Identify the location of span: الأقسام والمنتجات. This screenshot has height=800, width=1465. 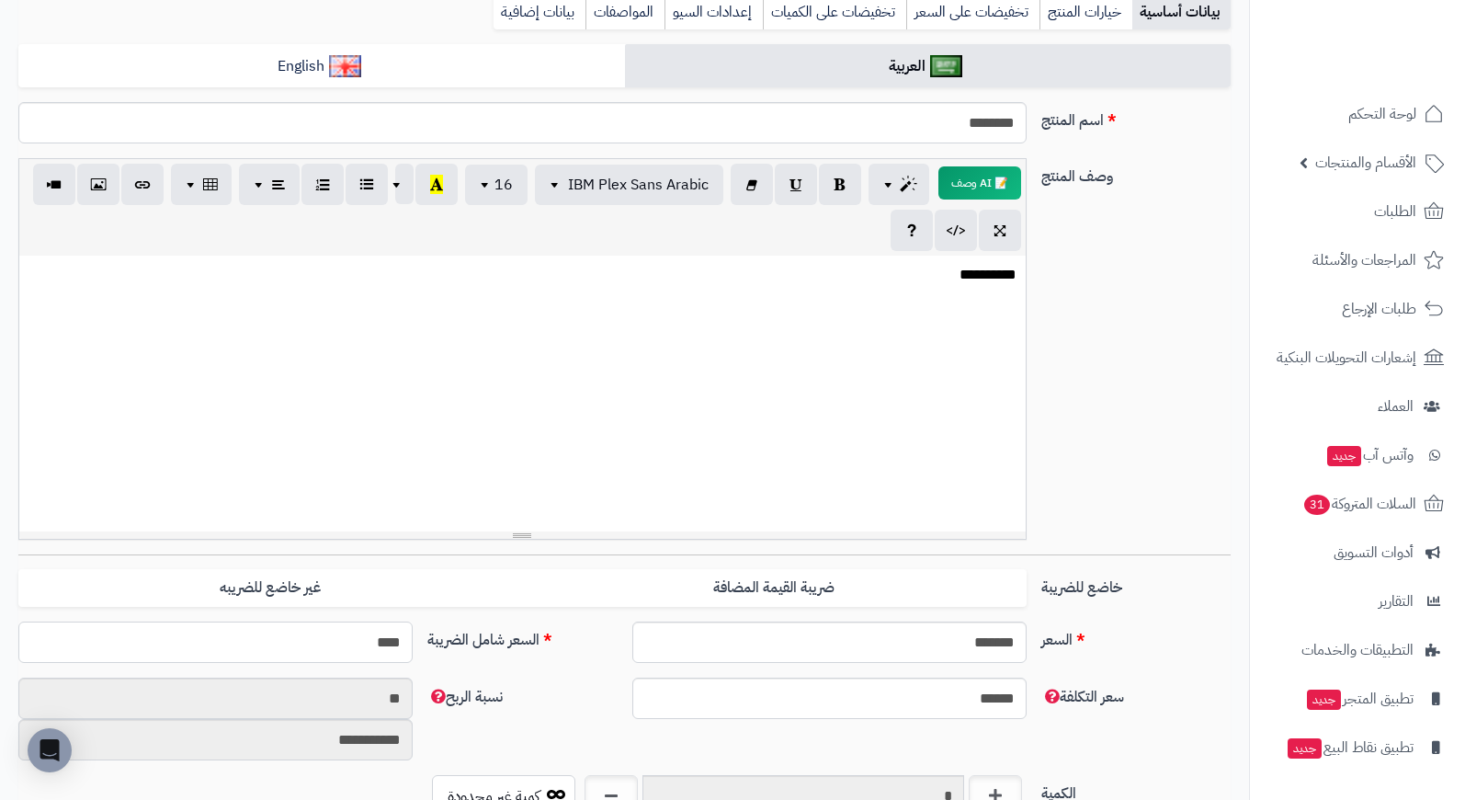
(1366, 163).